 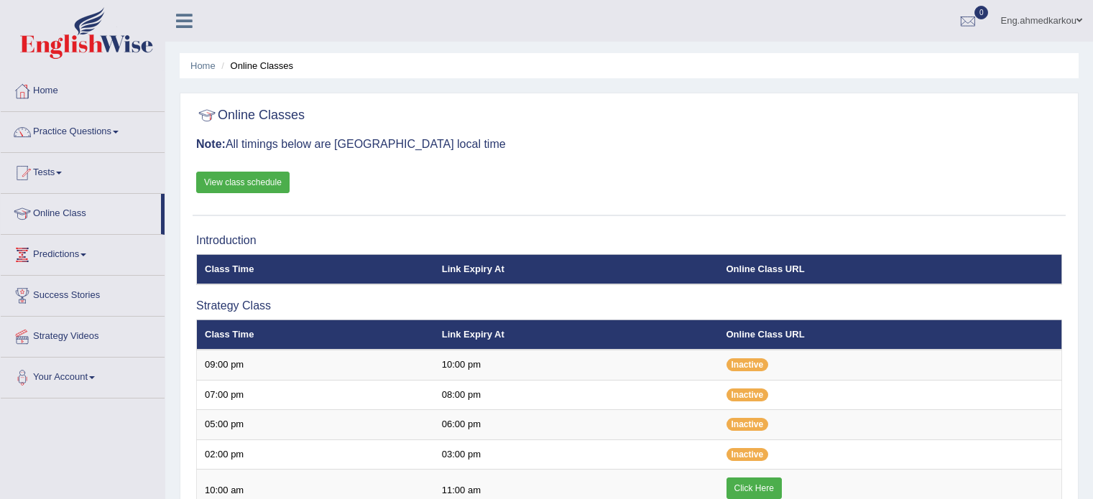 What do you see at coordinates (83, 294) in the screenshot?
I see `a: Success Stories` at bounding box center [83, 294].